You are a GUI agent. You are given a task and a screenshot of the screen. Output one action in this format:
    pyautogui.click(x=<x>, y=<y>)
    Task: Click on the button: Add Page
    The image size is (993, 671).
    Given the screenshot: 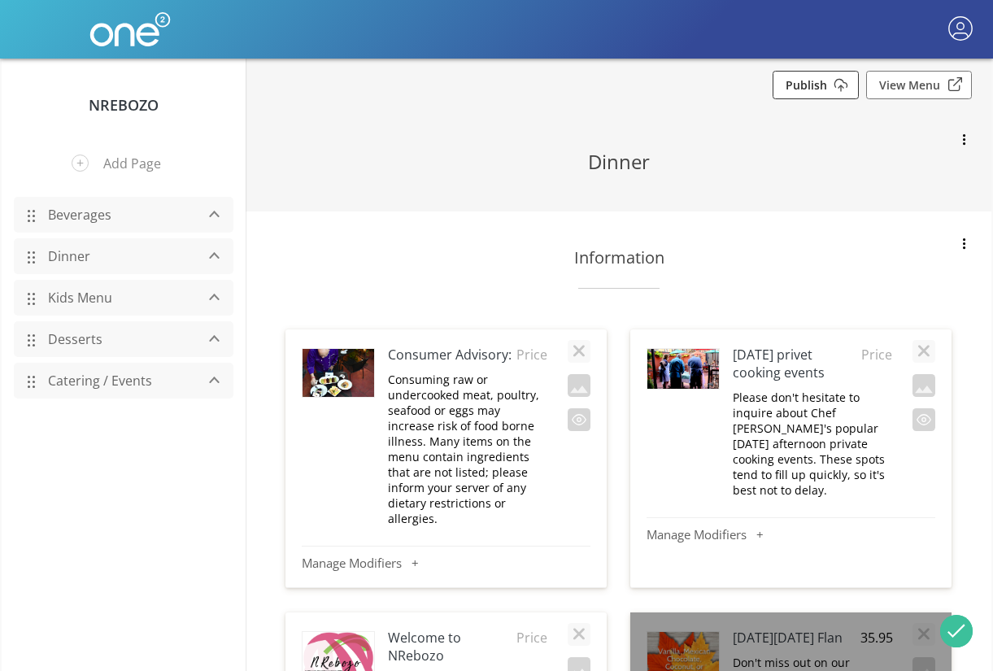 What is the action you would take?
    pyautogui.click(x=124, y=163)
    